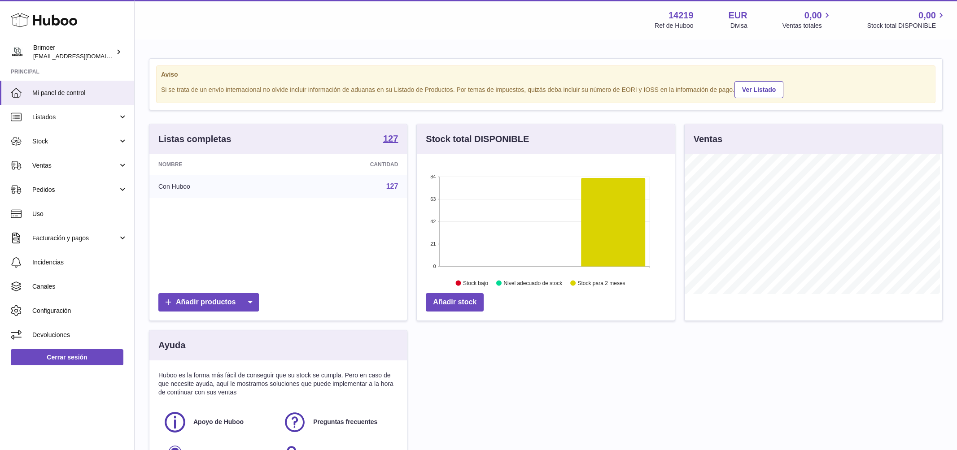 This screenshot has width=957, height=450. Describe the element at coordinates (807, 20) in the screenshot. I see `a: 0,00 Ventas totales` at that location.